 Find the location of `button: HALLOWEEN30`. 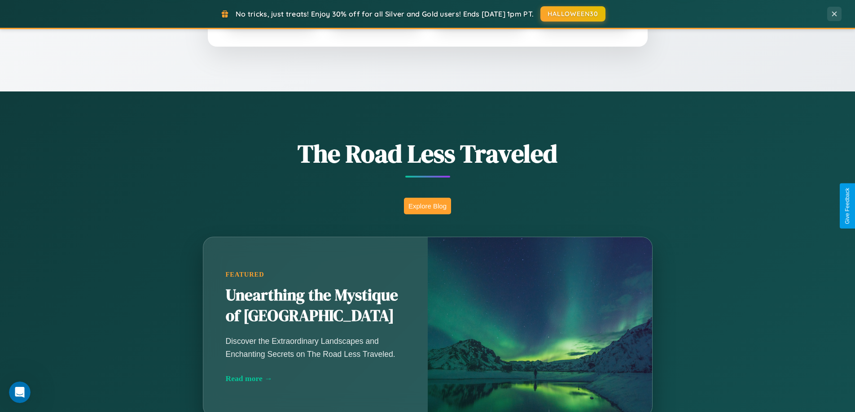

button: HALLOWEEN30 is located at coordinates (573, 14).